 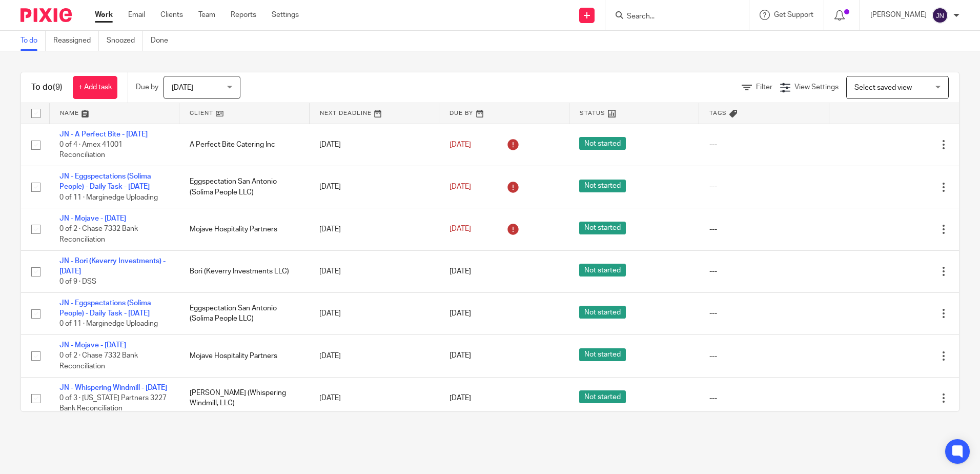 I want to click on span: Get Support, so click(x=794, y=15).